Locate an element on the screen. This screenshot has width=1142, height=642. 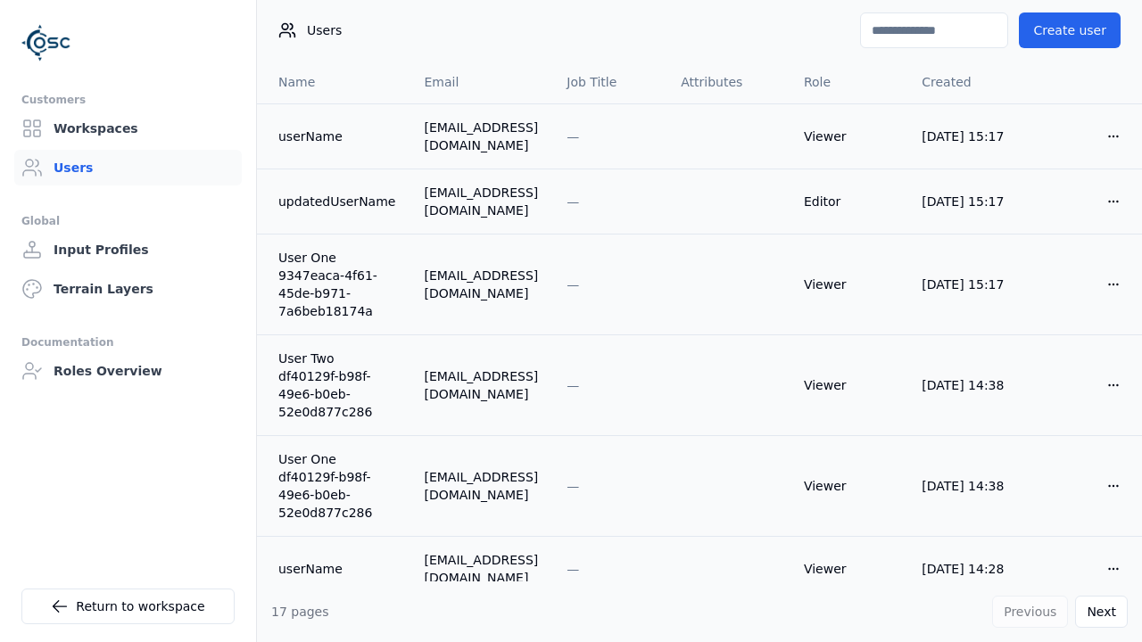
a: Workspaces is located at coordinates (128, 128).